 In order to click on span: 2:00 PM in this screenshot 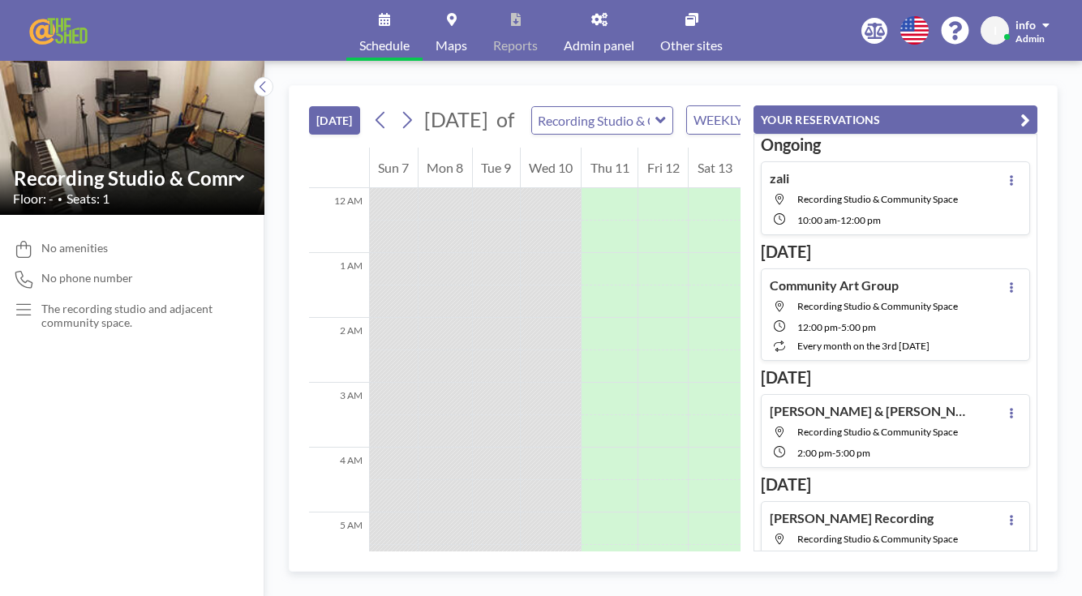, I will do `click(814, 452)`.